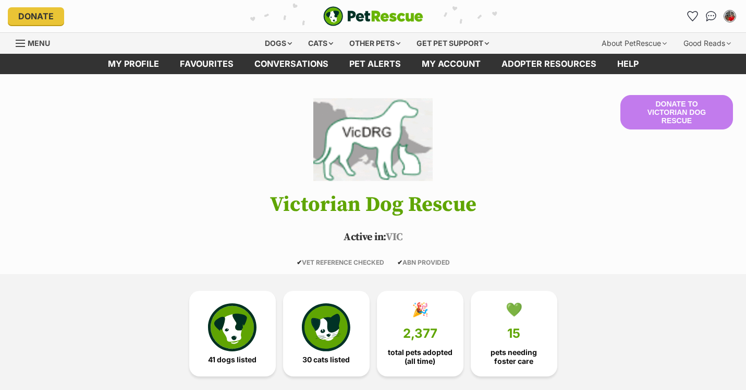 The width and height of the screenshot is (746, 390). What do you see at coordinates (232, 359) in the screenshot?
I see `span: 41 dogs listed` at bounding box center [232, 359].